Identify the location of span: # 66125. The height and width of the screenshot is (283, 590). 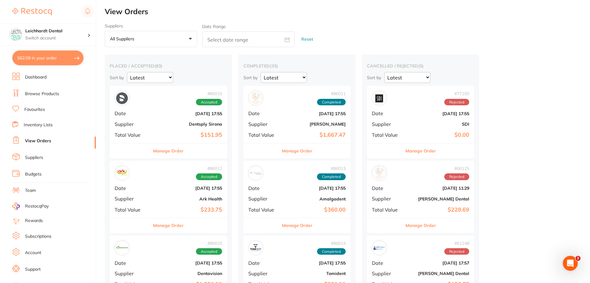
(457, 169).